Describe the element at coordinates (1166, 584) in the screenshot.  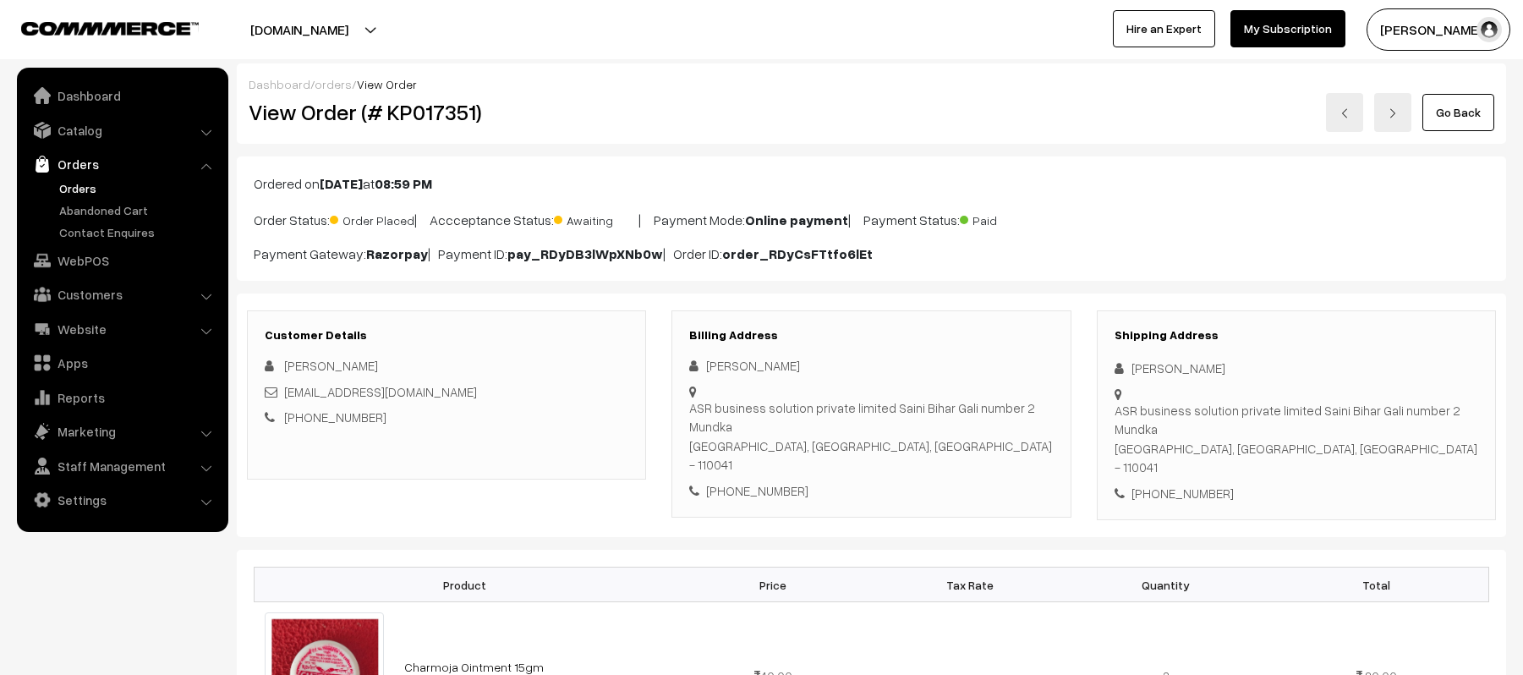
I see `th: Quantity` at that location.